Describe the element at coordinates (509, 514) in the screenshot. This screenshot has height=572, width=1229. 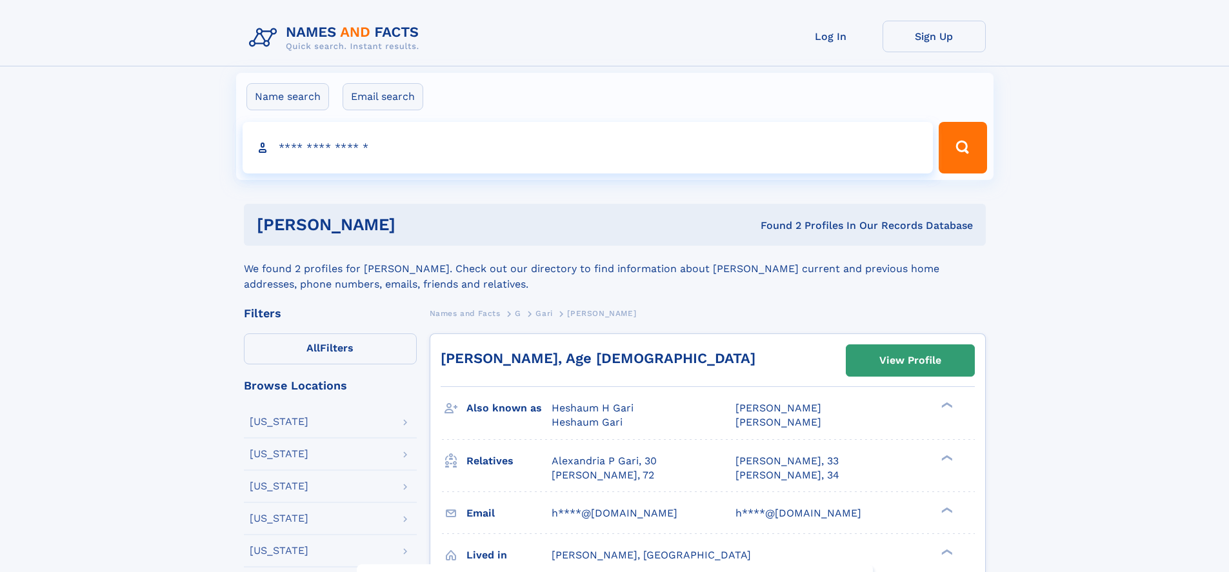
I see `h3: Email` at that location.